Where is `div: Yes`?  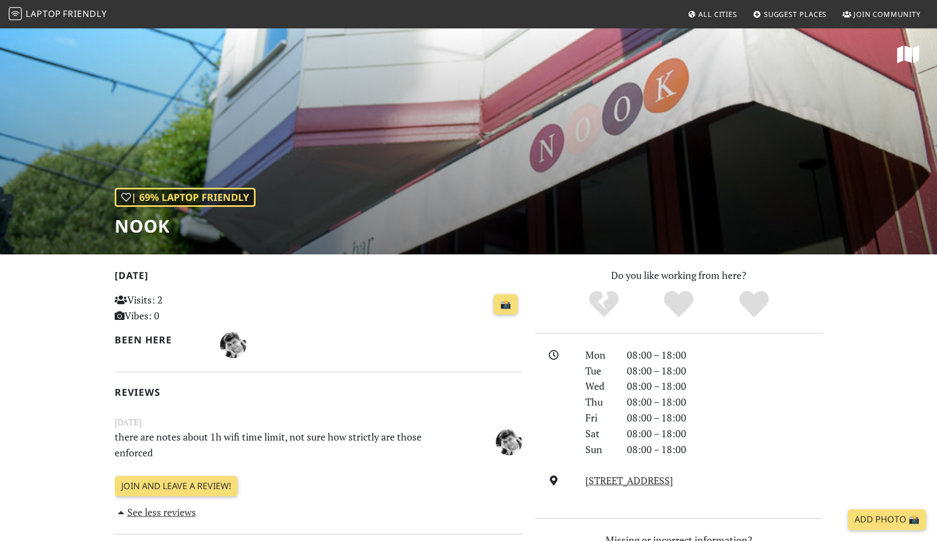 div: Yes is located at coordinates (679, 304).